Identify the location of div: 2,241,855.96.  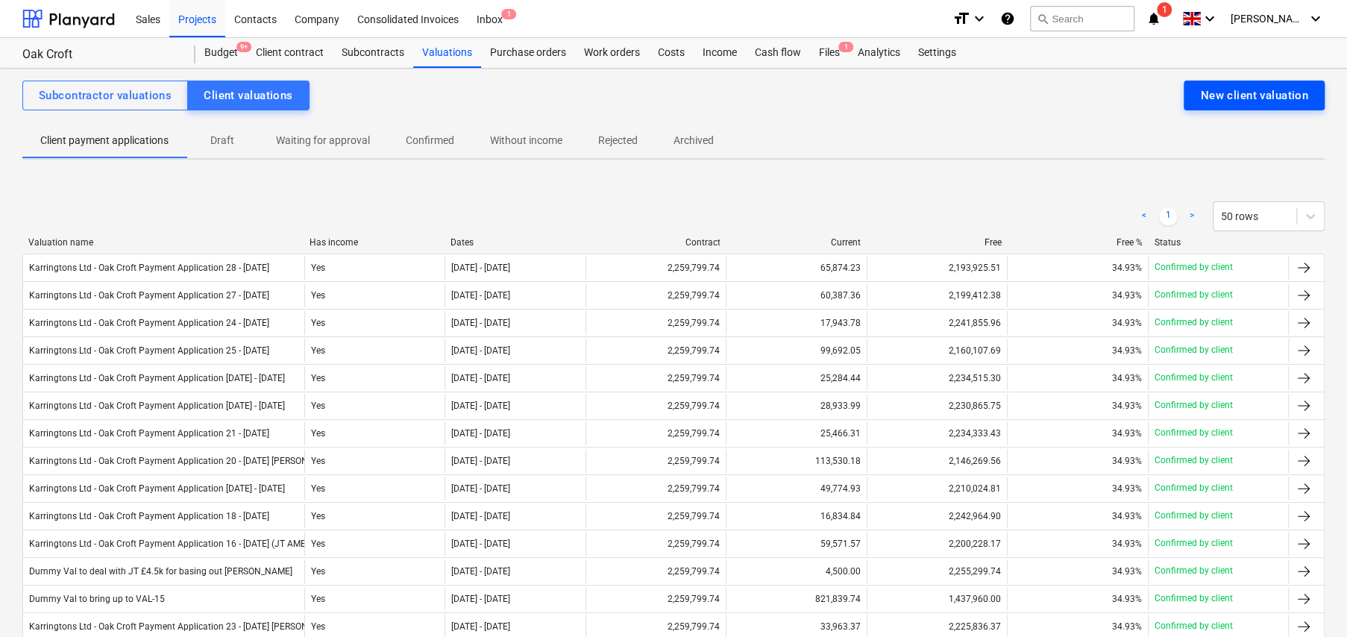
(937, 323).